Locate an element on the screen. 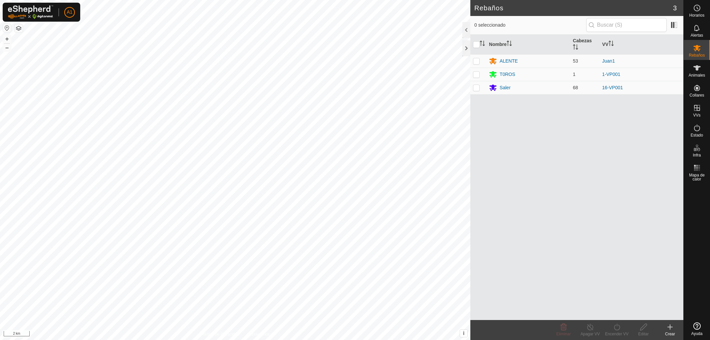  span: VVs is located at coordinates (697, 115).